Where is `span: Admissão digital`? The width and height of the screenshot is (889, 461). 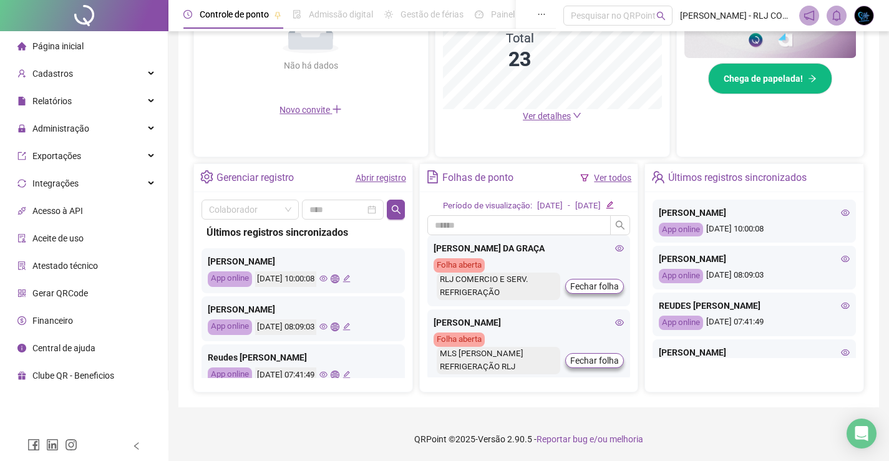
span: Admissão digital is located at coordinates (341, 14).